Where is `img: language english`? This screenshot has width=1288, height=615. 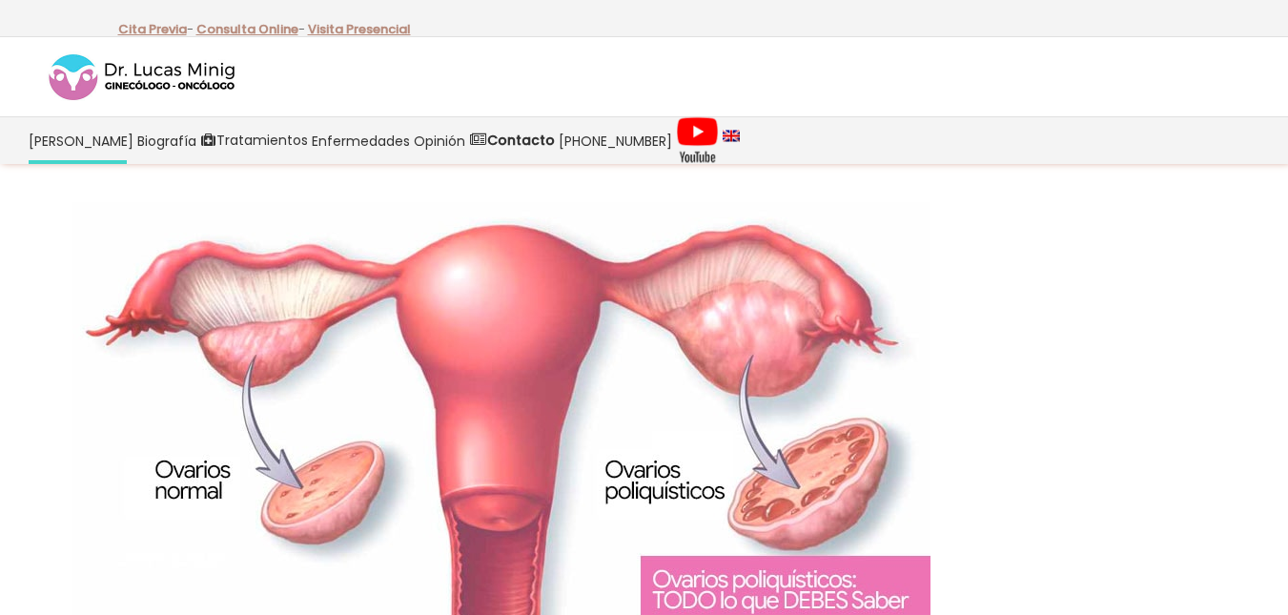 img: language english is located at coordinates (731, 135).